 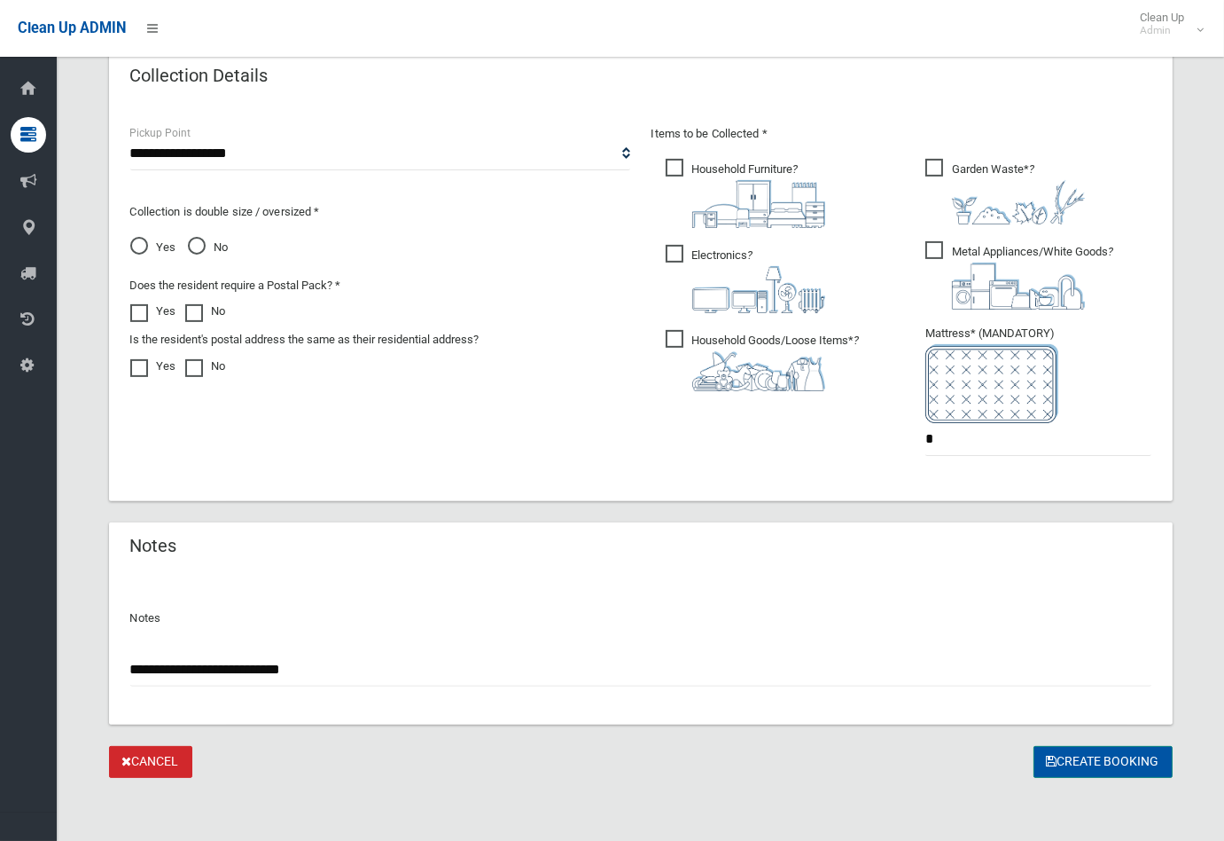 What do you see at coordinates (902, 134) in the screenshot?
I see `p: Items to be Collected *` at bounding box center [902, 134].